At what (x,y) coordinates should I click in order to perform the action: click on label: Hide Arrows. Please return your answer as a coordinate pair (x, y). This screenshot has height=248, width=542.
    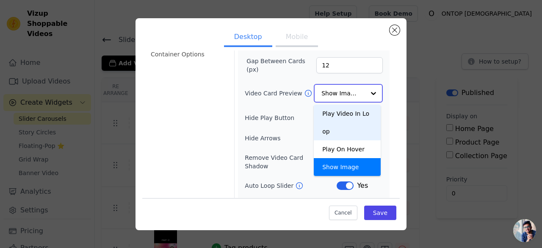
    Looking at the image, I should click on (291, 138).